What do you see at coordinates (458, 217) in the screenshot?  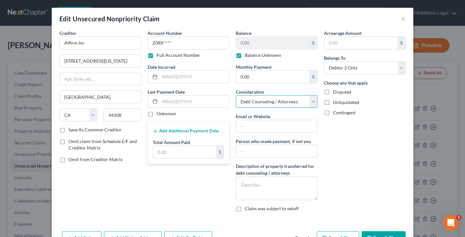 I see `span: 1` at bounding box center [458, 217].